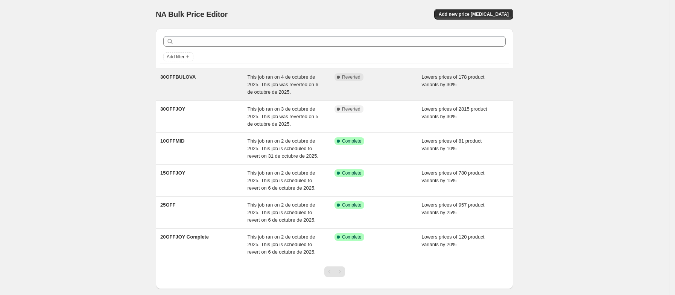  I want to click on span: Lowers prices of 81 product variants by 10%, so click(452, 145).